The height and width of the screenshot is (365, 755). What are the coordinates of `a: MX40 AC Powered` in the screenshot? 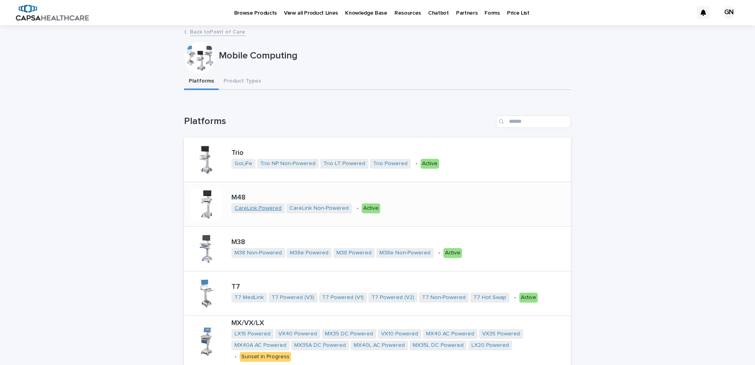 It's located at (450, 334).